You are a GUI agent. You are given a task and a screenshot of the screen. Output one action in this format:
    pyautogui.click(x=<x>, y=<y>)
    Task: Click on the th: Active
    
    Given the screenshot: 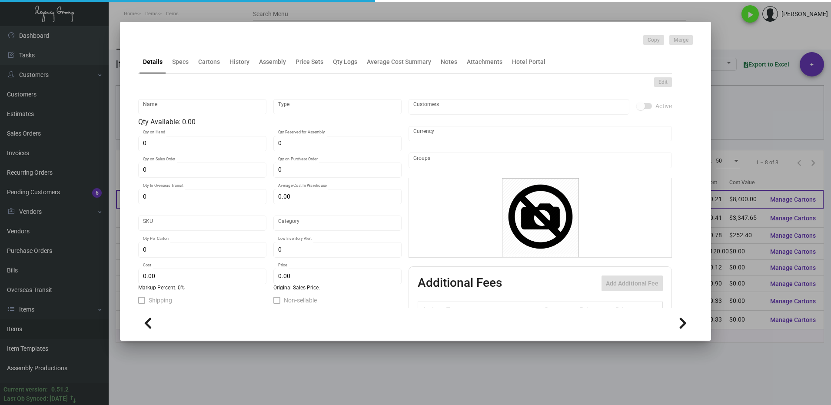 What is the action you would take?
    pyautogui.click(x=431, y=309)
    